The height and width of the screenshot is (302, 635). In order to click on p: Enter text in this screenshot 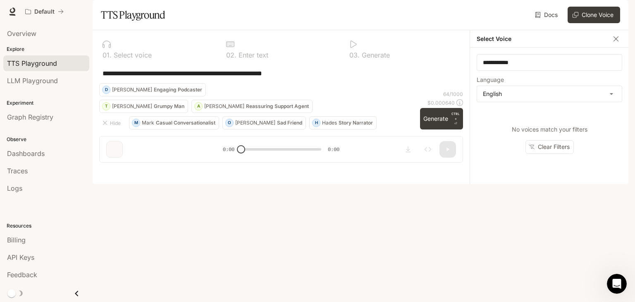, I will do `click(252, 55)`.